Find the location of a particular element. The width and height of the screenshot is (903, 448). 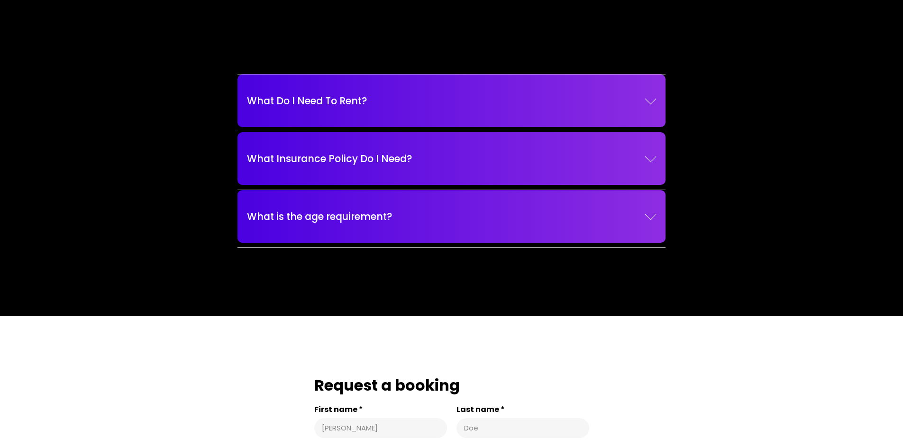

label: Last name * is located at coordinates (523, 410).